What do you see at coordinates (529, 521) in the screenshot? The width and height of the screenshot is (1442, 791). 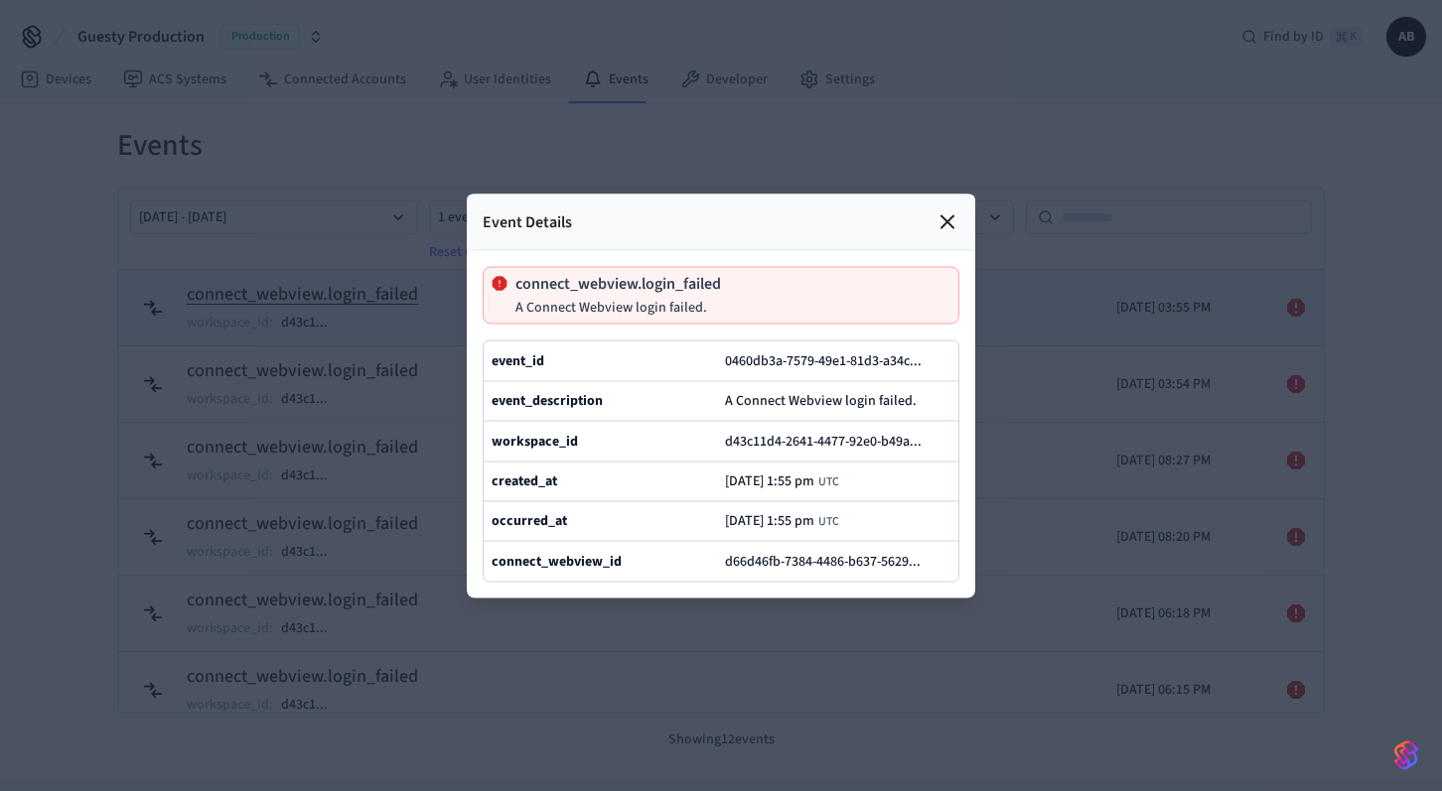 I see `b: occurred_at` at bounding box center [529, 521].